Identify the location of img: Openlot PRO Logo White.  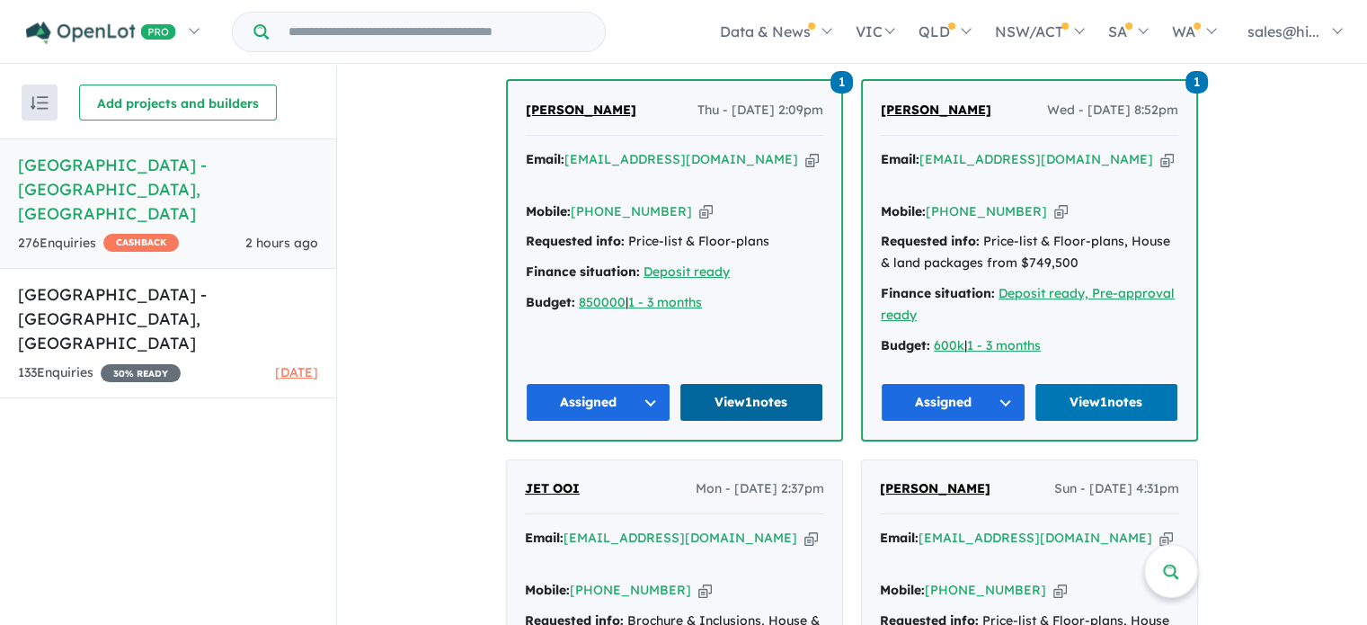
(101, 32).